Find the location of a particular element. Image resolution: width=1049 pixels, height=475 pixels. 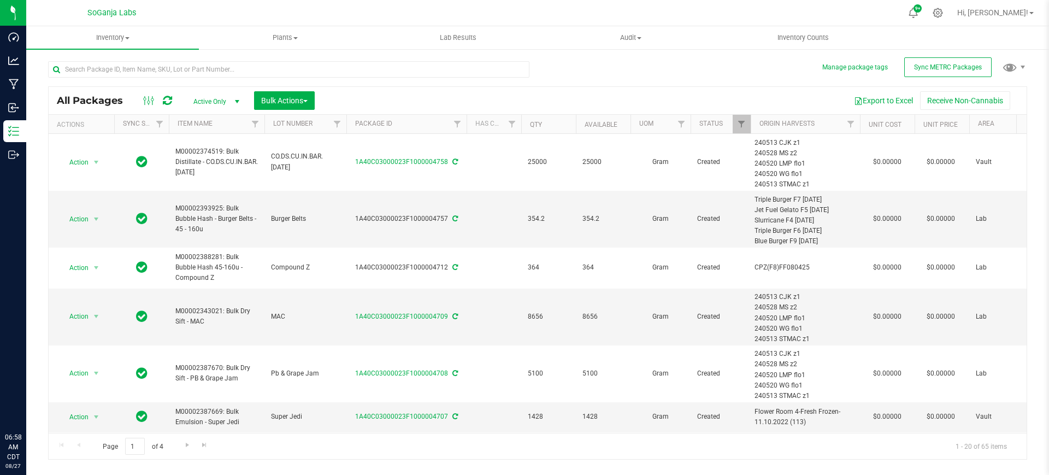

a: 1A40C03000023F1000004709 is located at coordinates (402, 316).